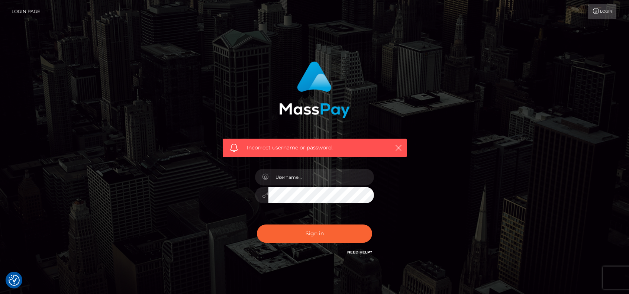 Image resolution: width=629 pixels, height=294 pixels. What do you see at coordinates (321, 177) in the screenshot?
I see `input: Username...` at bounding box center [321, 177].